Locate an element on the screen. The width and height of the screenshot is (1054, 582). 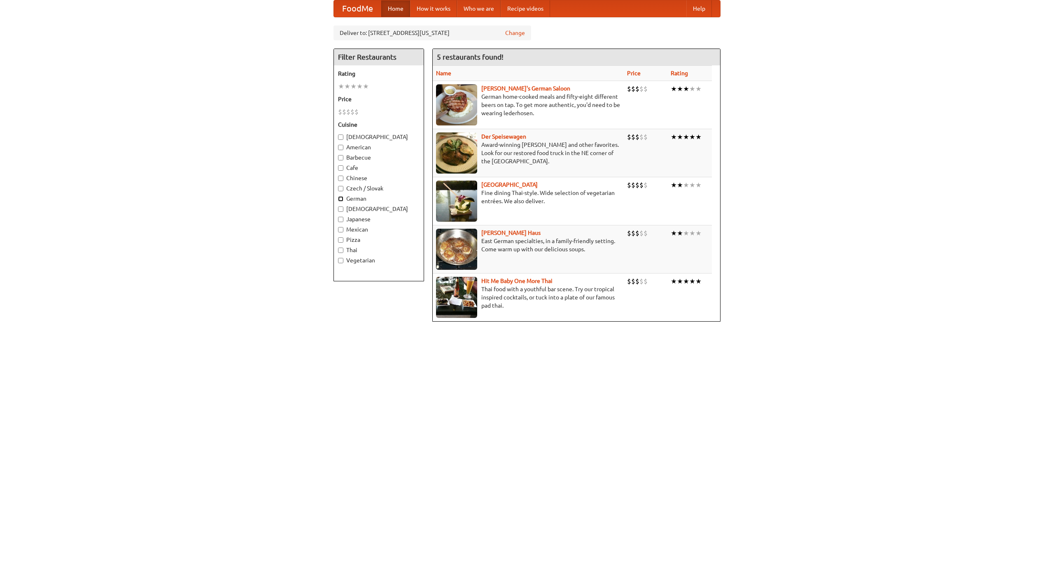
a: FoodMe is located at coordinates (357, 9).